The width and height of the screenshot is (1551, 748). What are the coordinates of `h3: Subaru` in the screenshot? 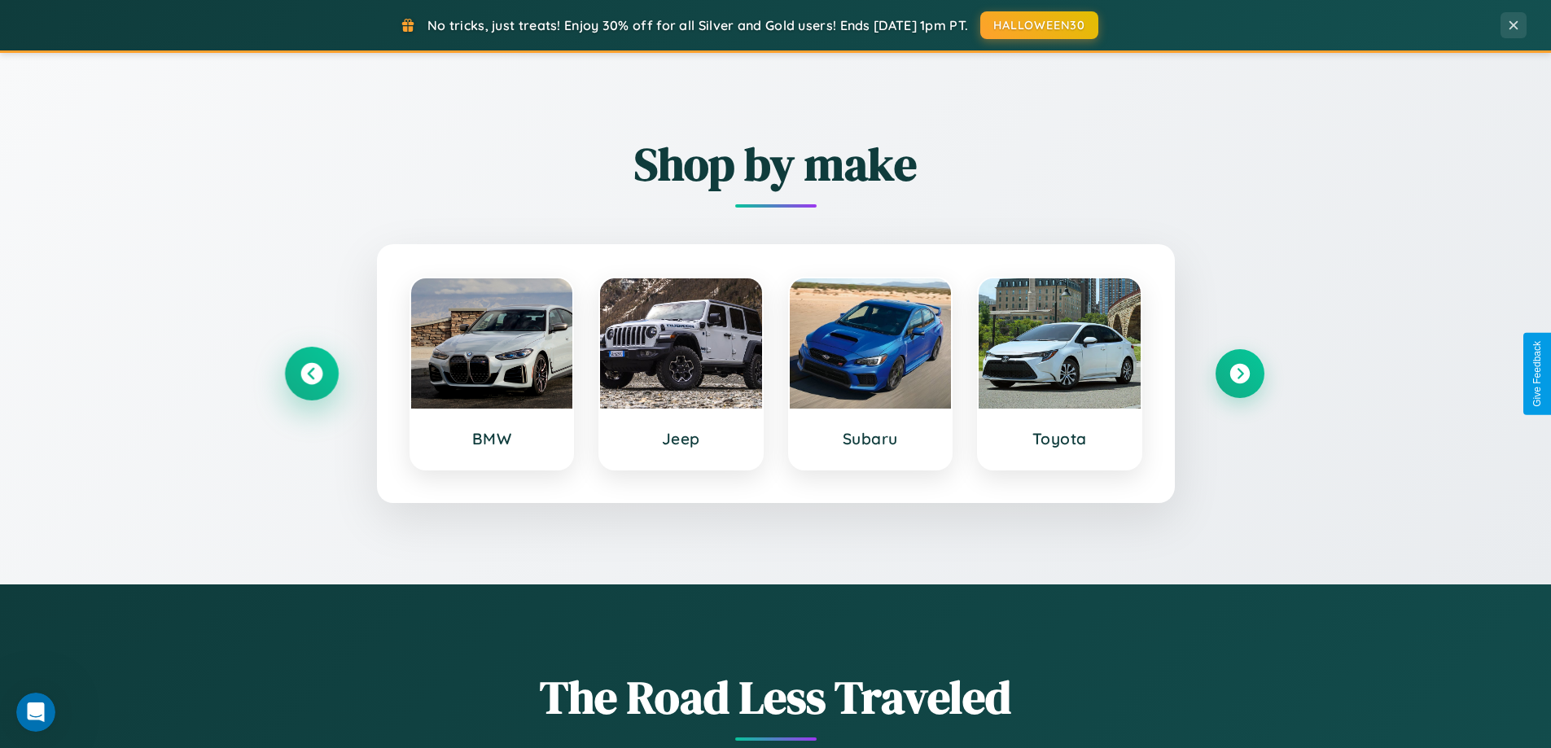 It's located at (870, 439).